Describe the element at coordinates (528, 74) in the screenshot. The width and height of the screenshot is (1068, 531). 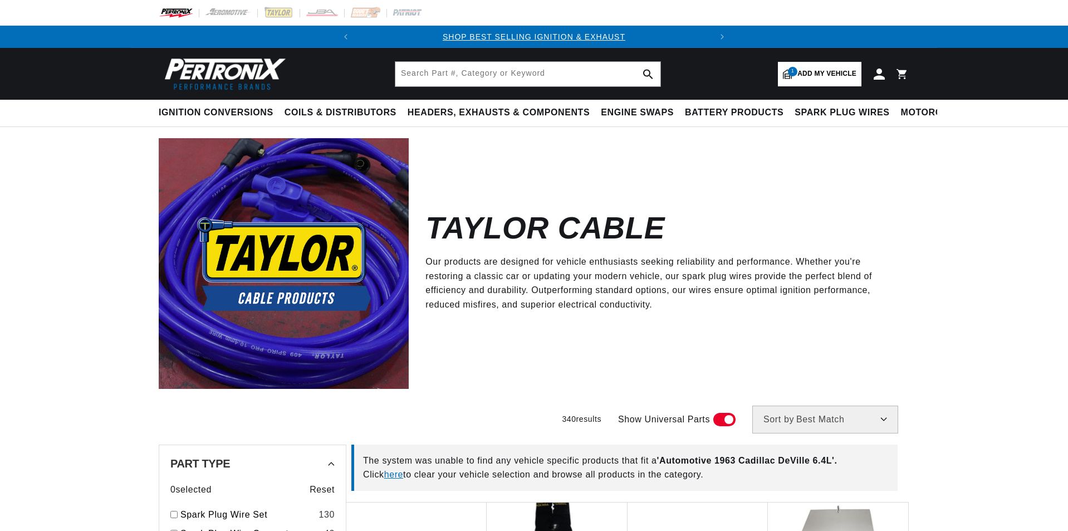
I see `input: Search Part #, Category or Keyword` at that location.